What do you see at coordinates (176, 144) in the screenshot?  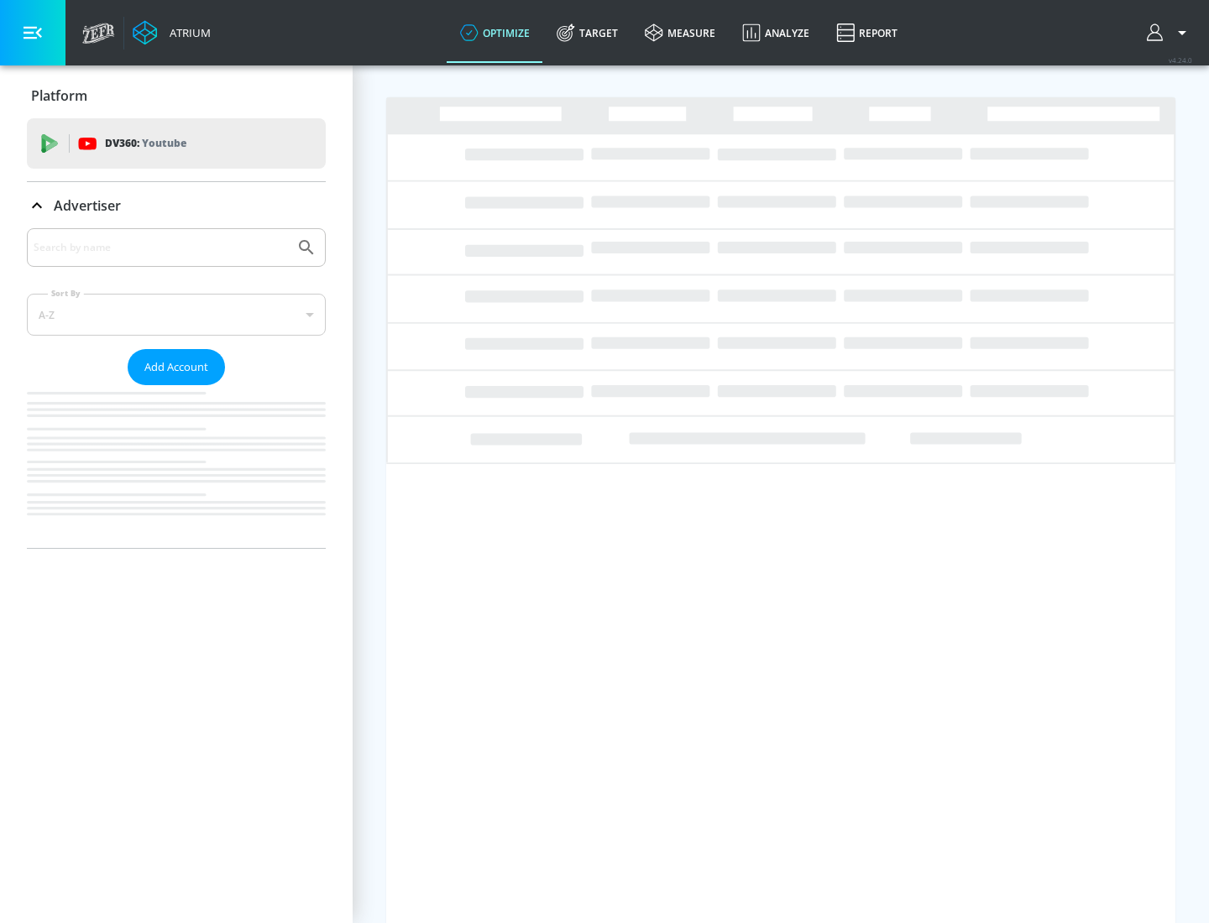 I see `div: DV360: Youtube` at bounding box center [176, 144].